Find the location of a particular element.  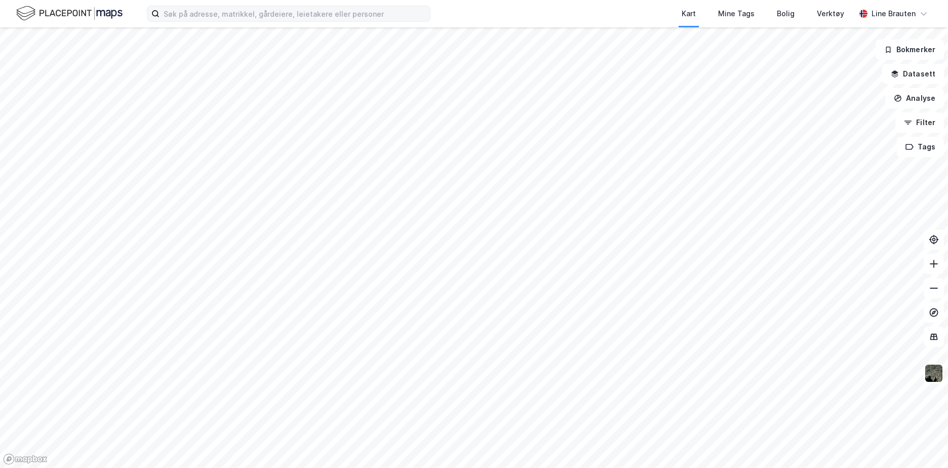

div: Verktøy is located at coordinates (831, 14).